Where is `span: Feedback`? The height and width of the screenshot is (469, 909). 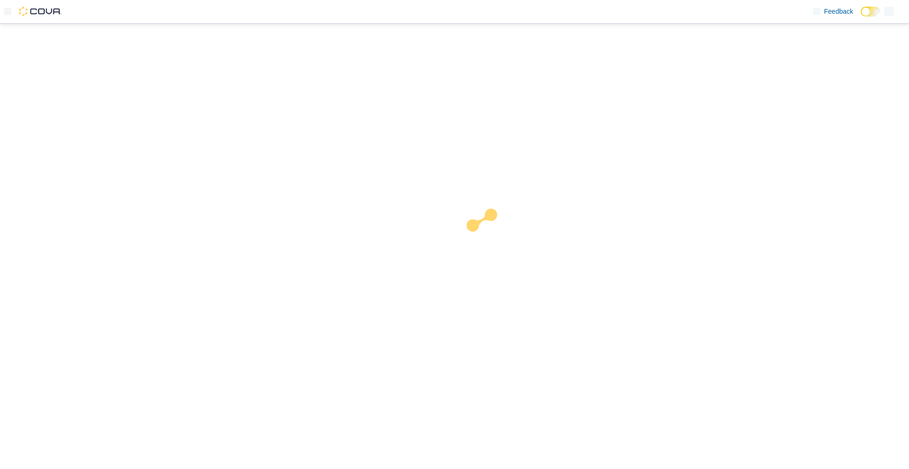
span: Feedback is located at coordinates (838, 11).